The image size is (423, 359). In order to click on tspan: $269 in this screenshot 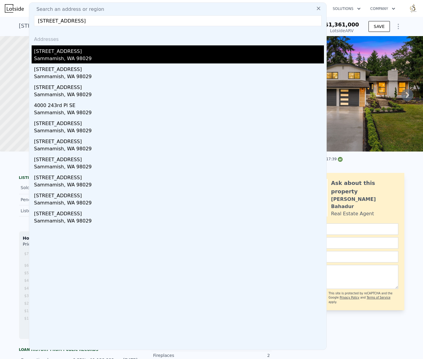, I will do `click(29, 304)`.